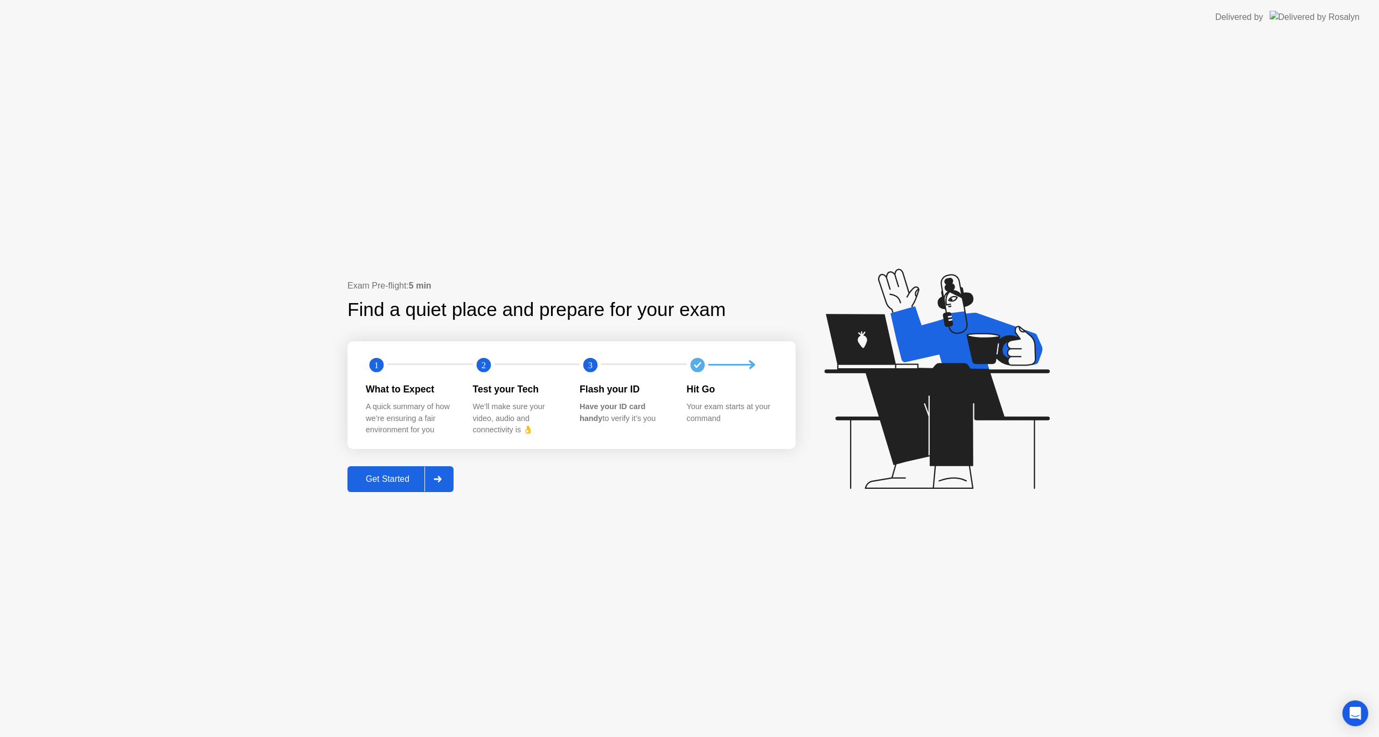  What do you see at coordinates (387, 479) in the screenshot?
I see `div: Get Started` at bounding box center [387, 479].